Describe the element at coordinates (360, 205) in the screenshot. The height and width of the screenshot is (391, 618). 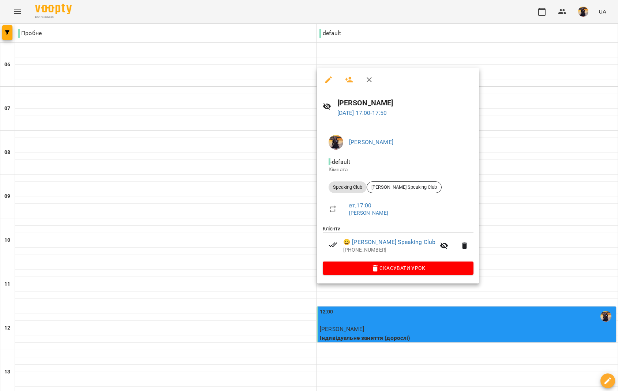
I see `a: вт , 17:00` at that location.